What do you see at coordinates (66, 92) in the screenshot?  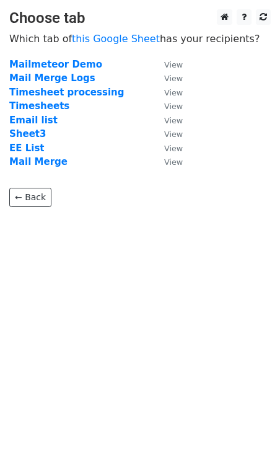 I see `a: Timesheet processing` at bounding box center [66, 92].